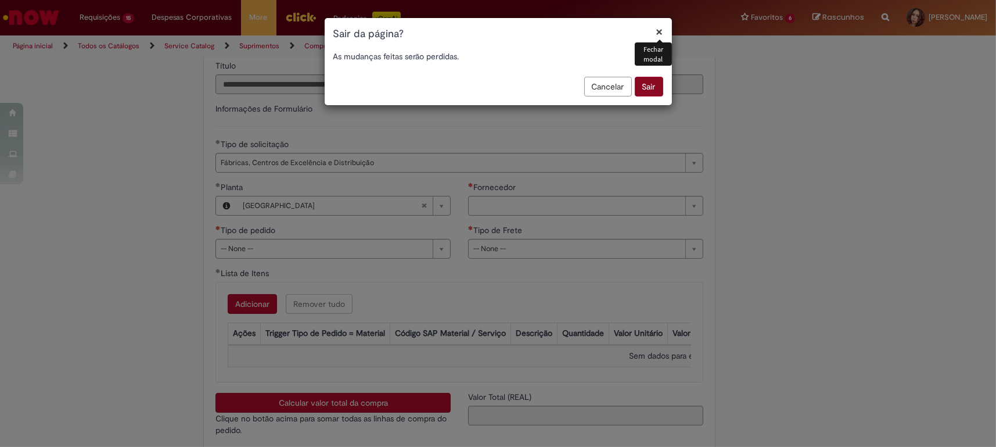  I want to click on div: Fechar modal, so click(653, 54).